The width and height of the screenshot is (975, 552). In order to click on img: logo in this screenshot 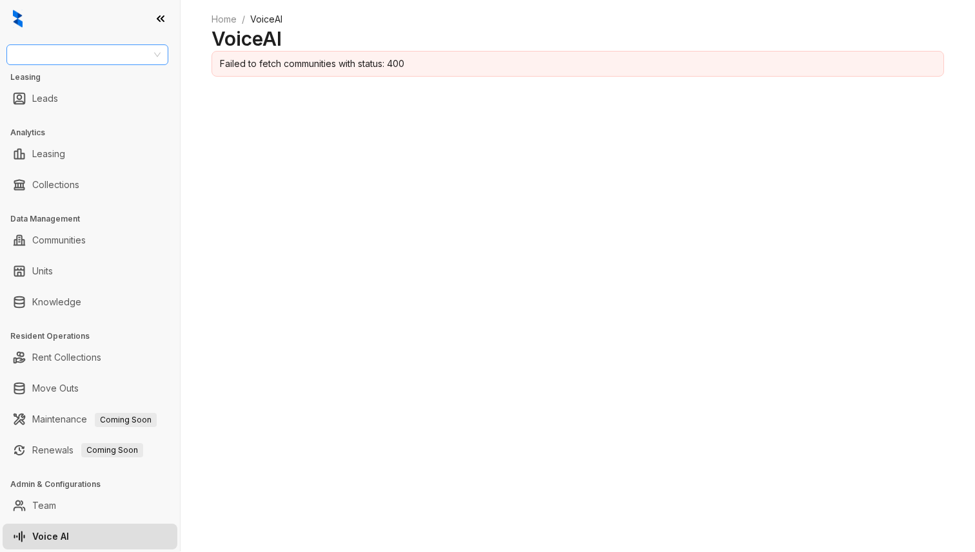, I will do `click(17, 19)`.